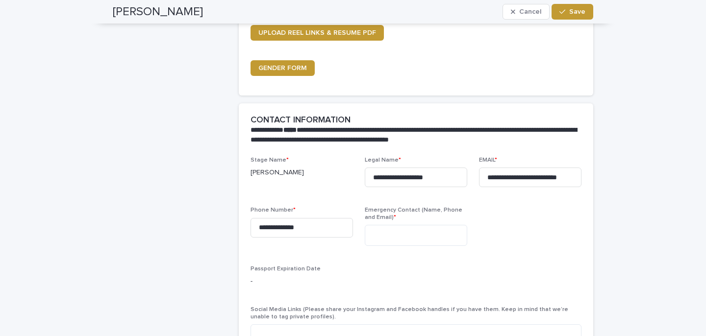 This screenshot has height=336, width=706. Describe the element at coordinates (301, 121) in the screenshot. I see `h2: CONTACT INFORMATION` at that location.